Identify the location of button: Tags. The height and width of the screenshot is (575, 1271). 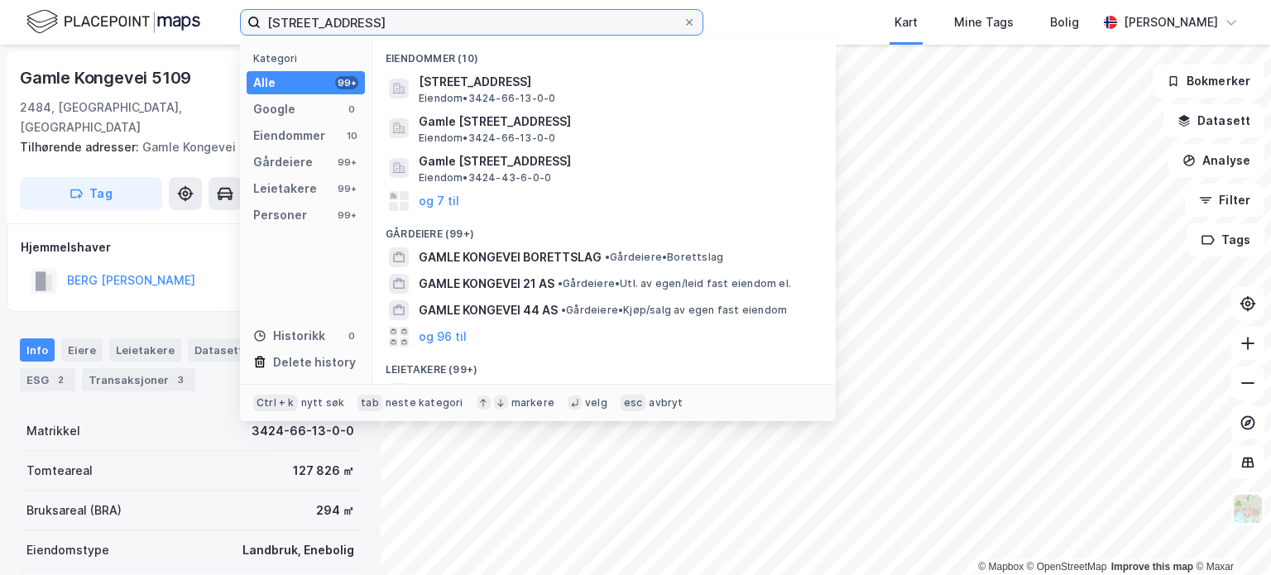
(1225, 240).